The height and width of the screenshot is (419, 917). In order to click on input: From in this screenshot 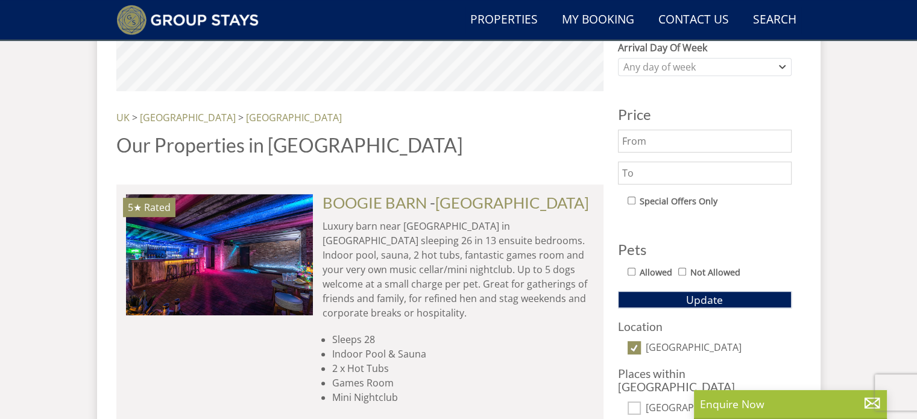, I will do `click(704, 141)`.